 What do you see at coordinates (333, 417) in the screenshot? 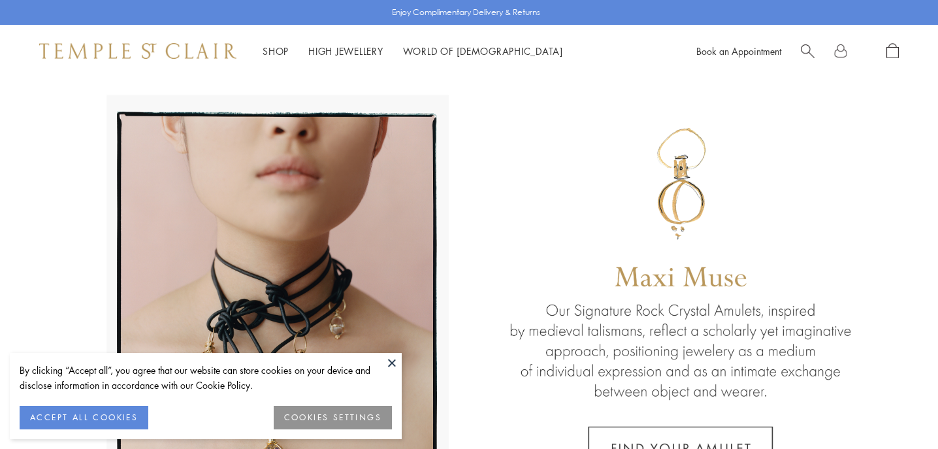
I see `button: COOKIES SETTINGS` at bounding box center [333, 417].